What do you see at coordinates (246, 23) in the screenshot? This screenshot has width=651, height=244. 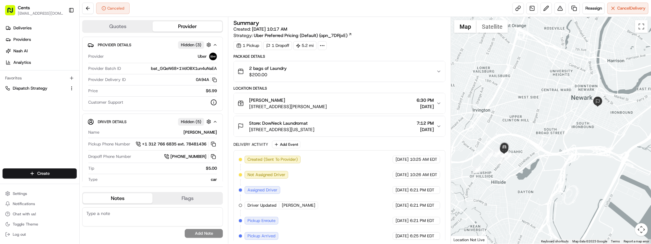 I see `h3: Summary` at bounding box center [246, 23].